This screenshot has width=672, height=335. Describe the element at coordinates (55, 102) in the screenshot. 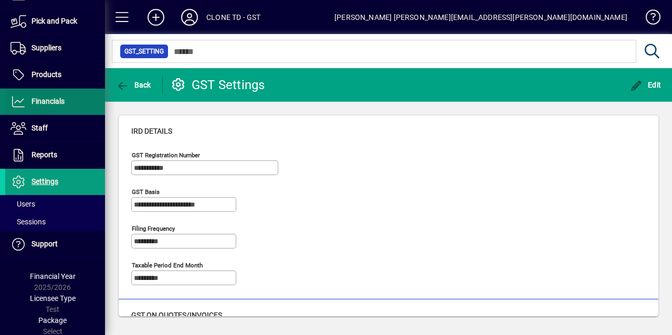

I see `a: Financials` at that location.